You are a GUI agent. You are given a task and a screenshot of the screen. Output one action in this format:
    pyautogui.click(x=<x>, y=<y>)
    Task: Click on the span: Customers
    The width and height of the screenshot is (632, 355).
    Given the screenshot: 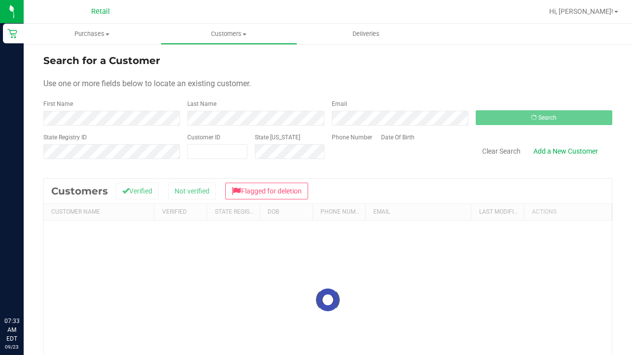 What is the action you would take?
    pyautogui.click(x=229, y=34)
    